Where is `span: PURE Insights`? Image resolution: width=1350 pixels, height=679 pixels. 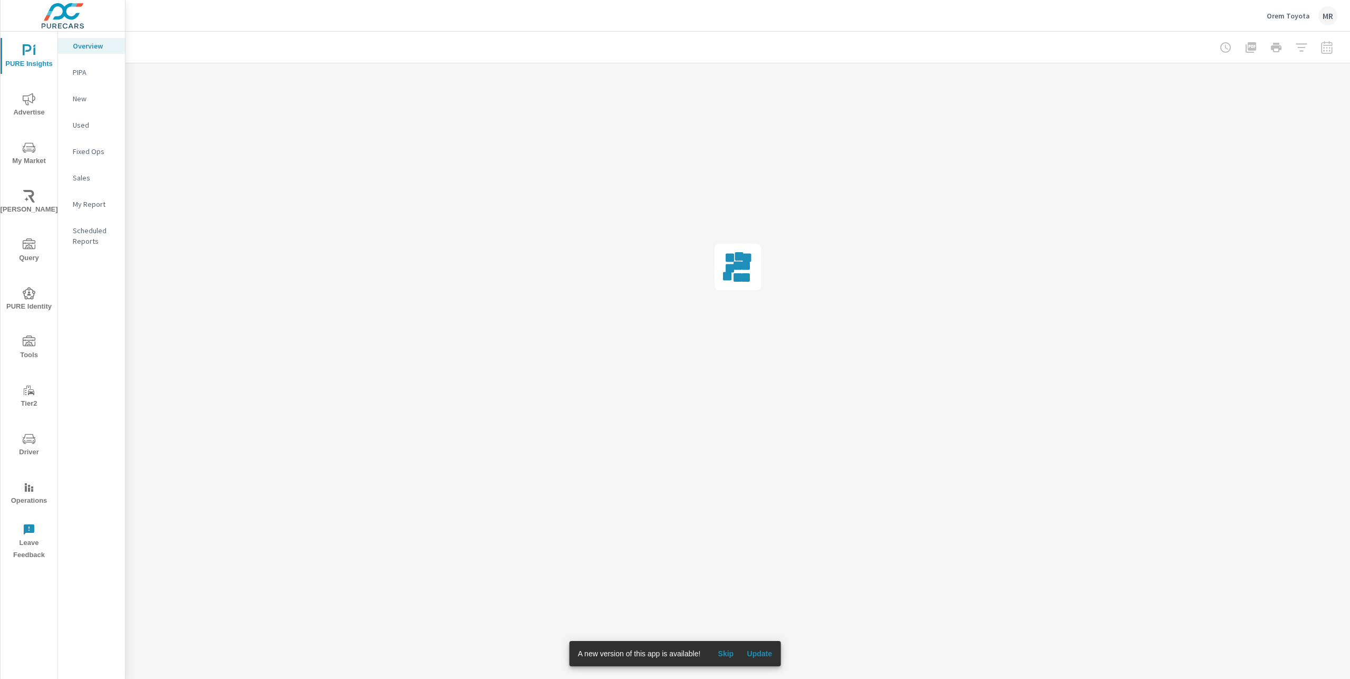
span: PURE Insights is located at coordinates (29, 57).